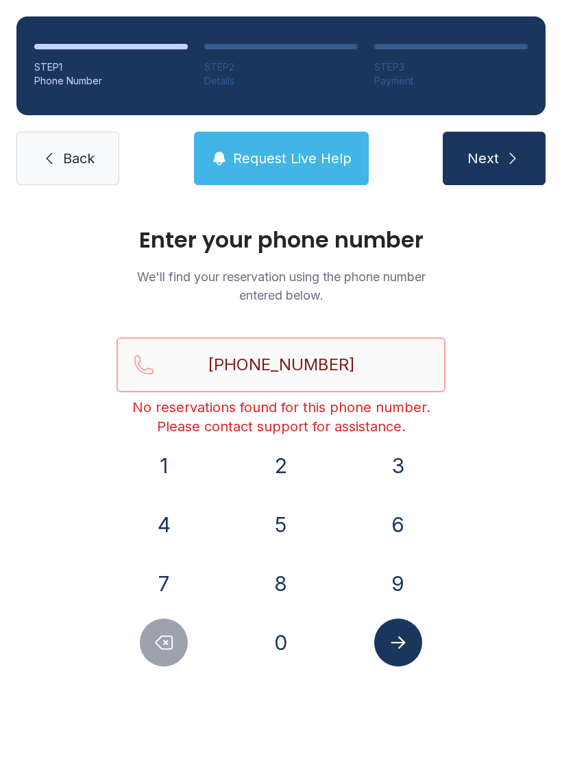  Describe the element at coordinates (451, 81) in the screenshot. I see `div: Payment` at that location.